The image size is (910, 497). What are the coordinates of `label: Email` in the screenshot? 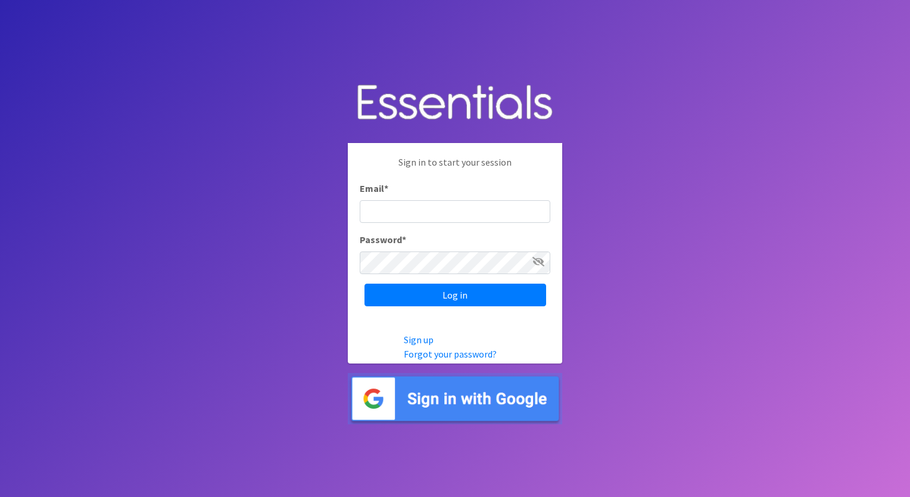 It's located at (374, 188).